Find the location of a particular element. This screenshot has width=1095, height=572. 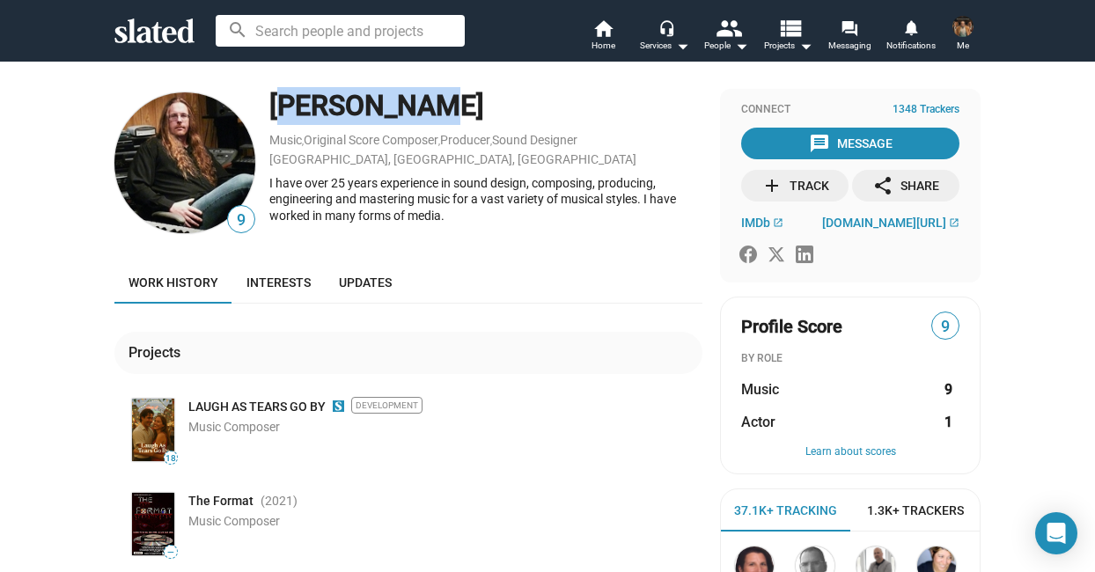

span: Projects is located at coordinates (788, 46).